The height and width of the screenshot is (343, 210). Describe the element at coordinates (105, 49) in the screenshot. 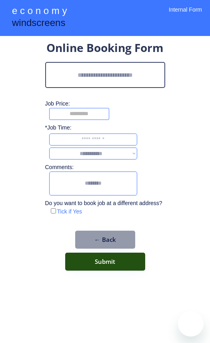

I see `div: Online Booking Form` at that location.